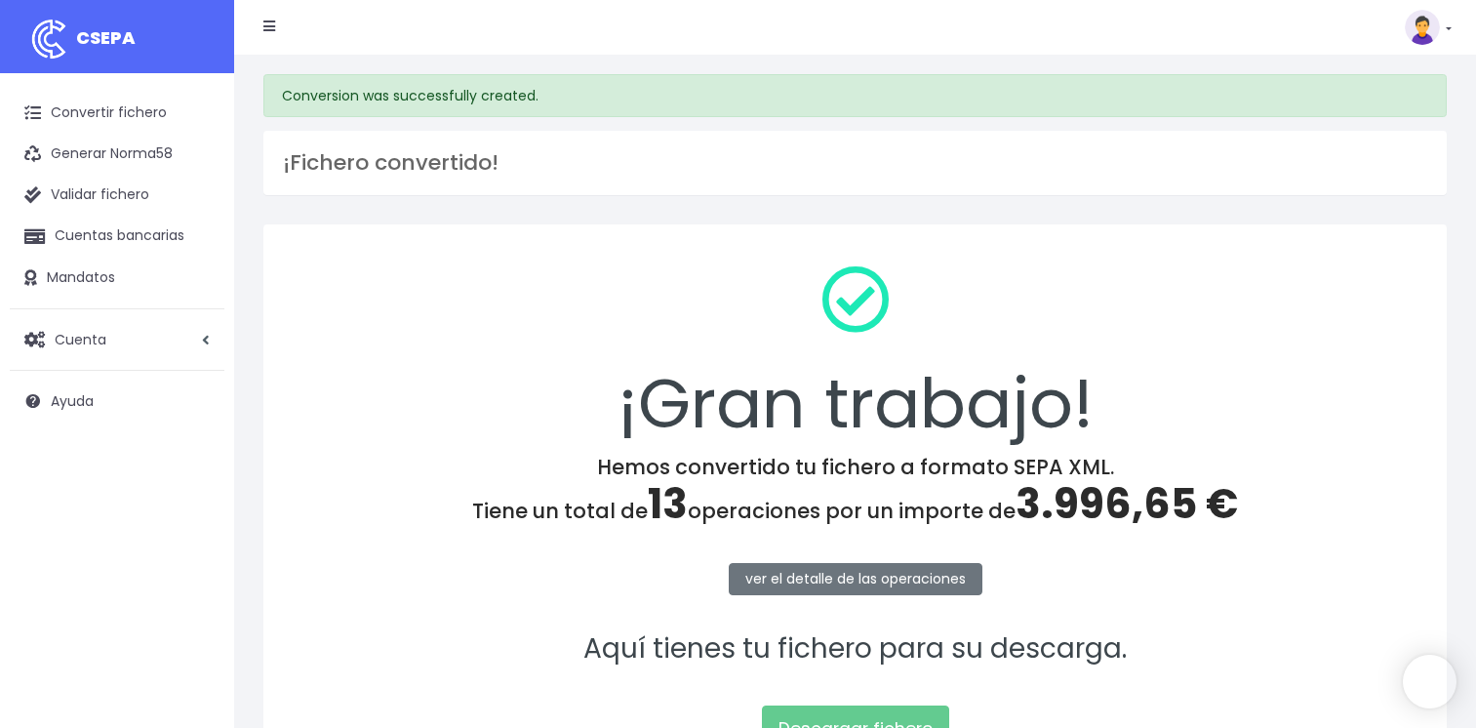 The width and height of the screenshot is (1476, 728). What do you see at coordinates (117, 154) in the screenshot?
I see `a: Generar Norma58` at bounding box center [117, 154].